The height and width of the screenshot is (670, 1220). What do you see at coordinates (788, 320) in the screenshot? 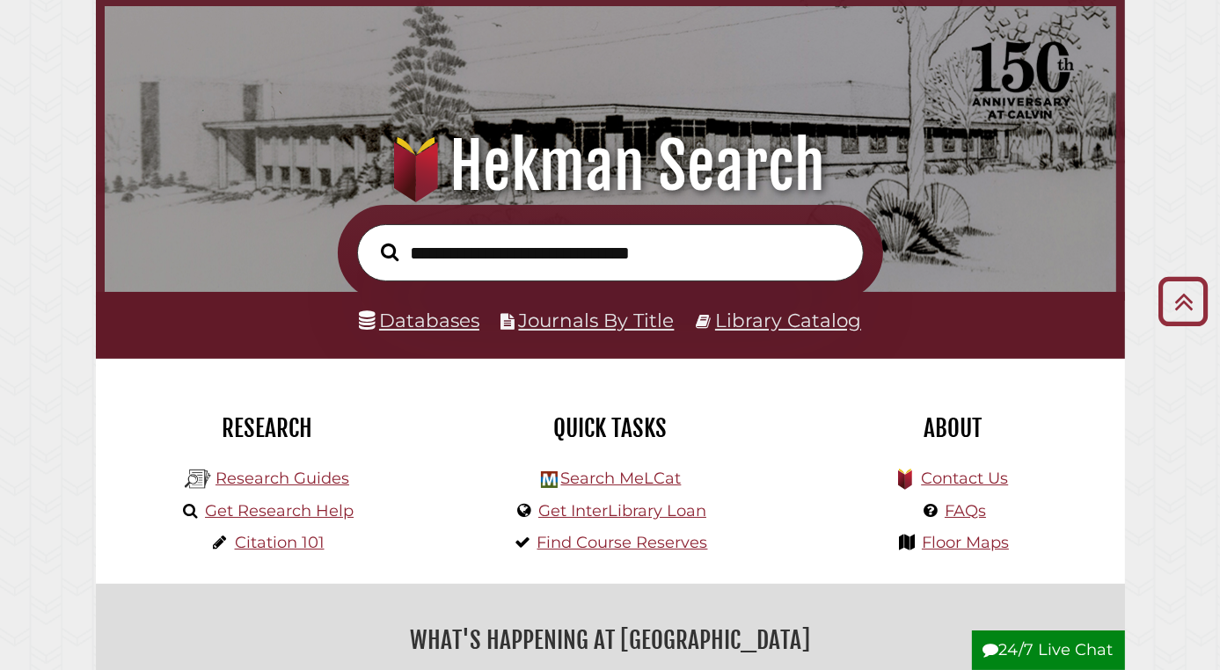
I see `a: Library Catalog` at bounding box center [788, 320].